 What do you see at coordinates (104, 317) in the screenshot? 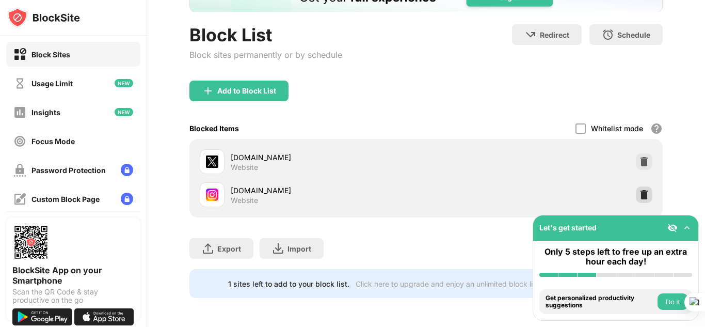
I see `img: download-on-the-app-store.svg` at bounding box center [104, 317].